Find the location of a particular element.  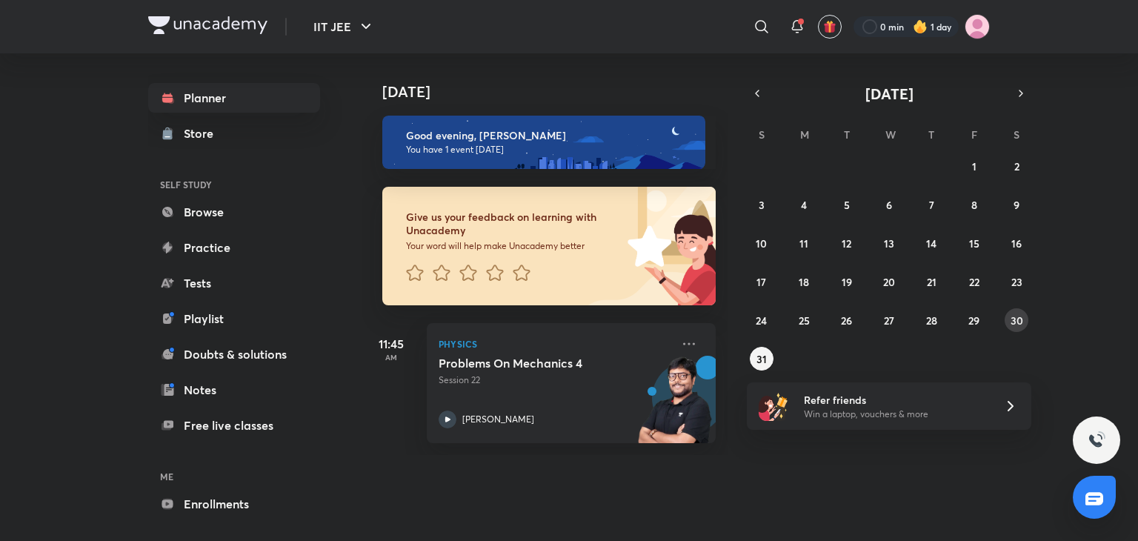

button: August 10, 2025 is located at coordinates (762, 243).